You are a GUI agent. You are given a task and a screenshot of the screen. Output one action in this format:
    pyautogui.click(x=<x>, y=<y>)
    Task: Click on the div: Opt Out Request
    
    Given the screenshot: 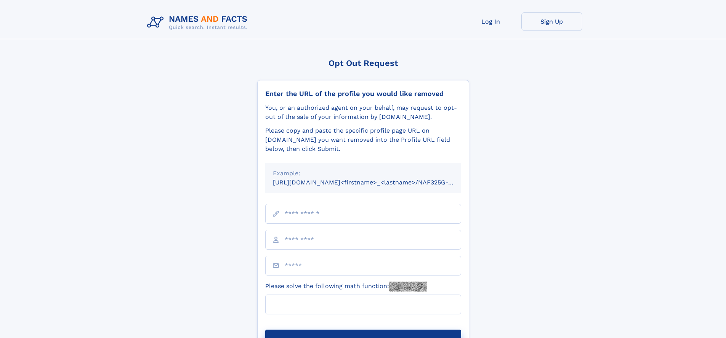 What is the action you would take?
    pyautogui.click(x=363, y=63)
    